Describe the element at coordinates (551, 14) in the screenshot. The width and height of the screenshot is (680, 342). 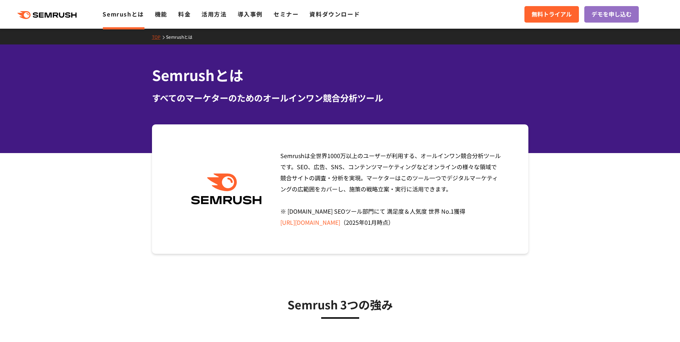
I see `span: 無料トライアル` at that location.